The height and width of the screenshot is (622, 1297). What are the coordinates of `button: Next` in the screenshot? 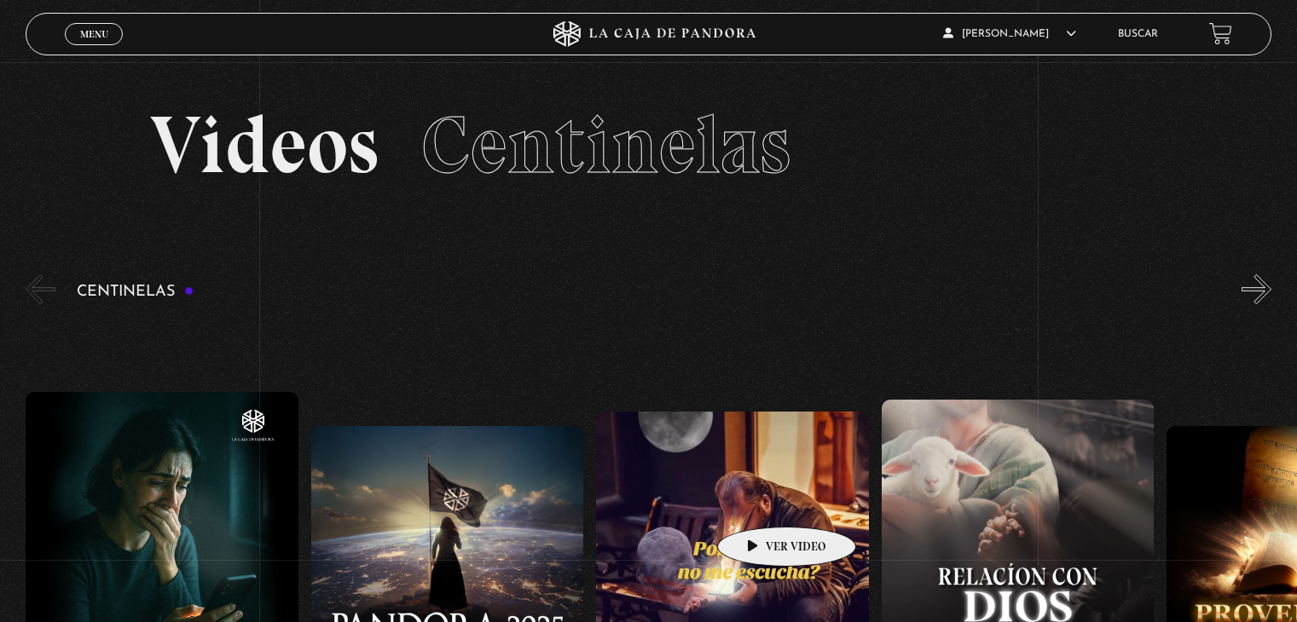 It's located at (1256, 289).